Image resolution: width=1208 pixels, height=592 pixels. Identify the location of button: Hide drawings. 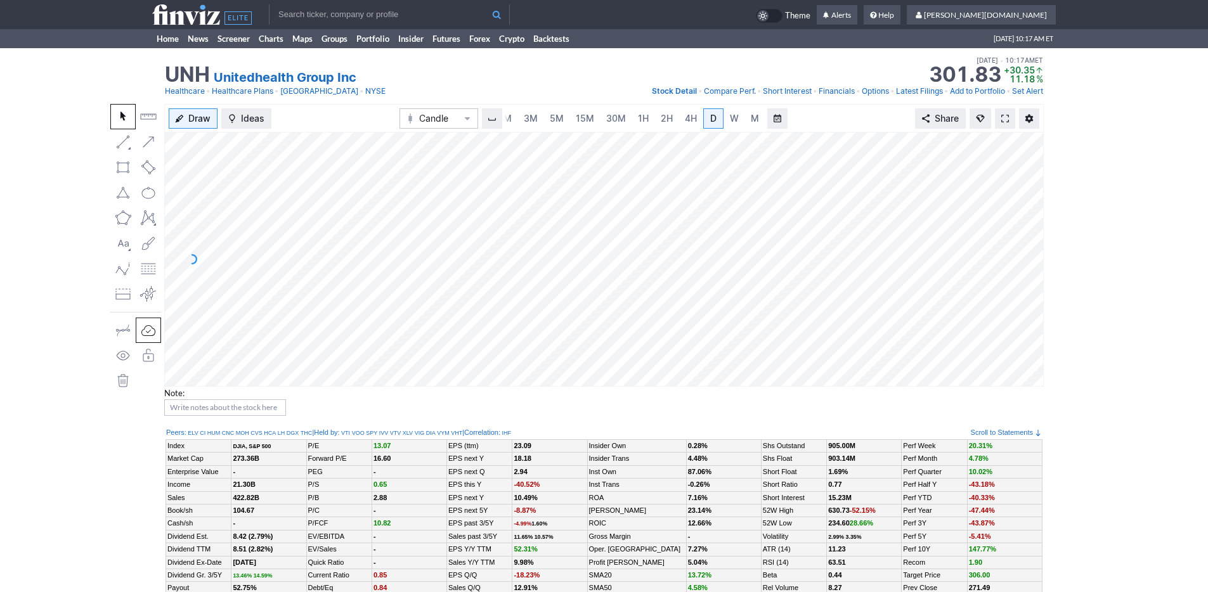
(123, 356).